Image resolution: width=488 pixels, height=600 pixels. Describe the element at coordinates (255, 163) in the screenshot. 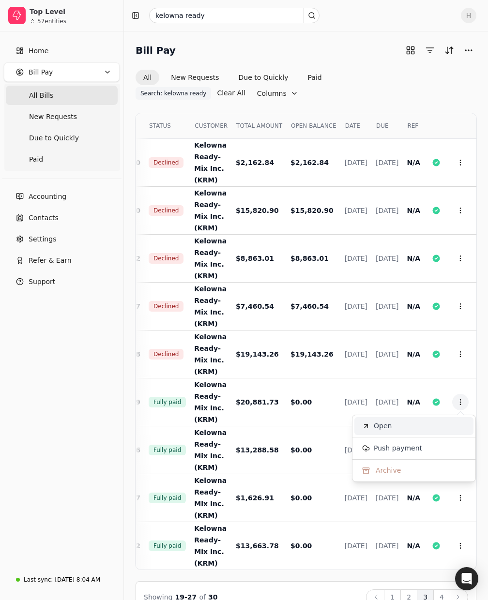

I see `span: $2,162.84` at that location.